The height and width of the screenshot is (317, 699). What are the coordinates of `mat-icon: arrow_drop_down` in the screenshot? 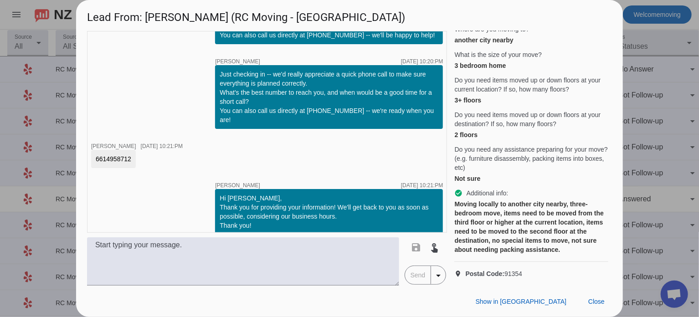 It's located at (438, 276).